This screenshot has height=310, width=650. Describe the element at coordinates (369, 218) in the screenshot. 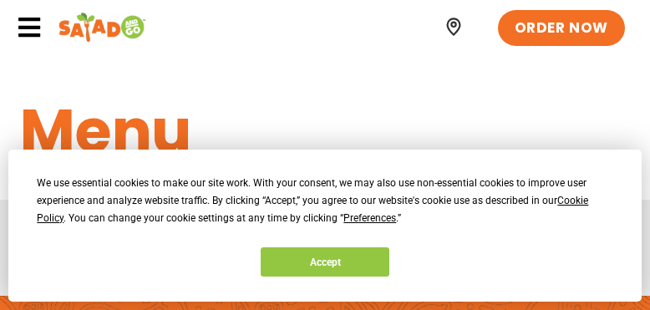

I see `span: Preferences` at that location.